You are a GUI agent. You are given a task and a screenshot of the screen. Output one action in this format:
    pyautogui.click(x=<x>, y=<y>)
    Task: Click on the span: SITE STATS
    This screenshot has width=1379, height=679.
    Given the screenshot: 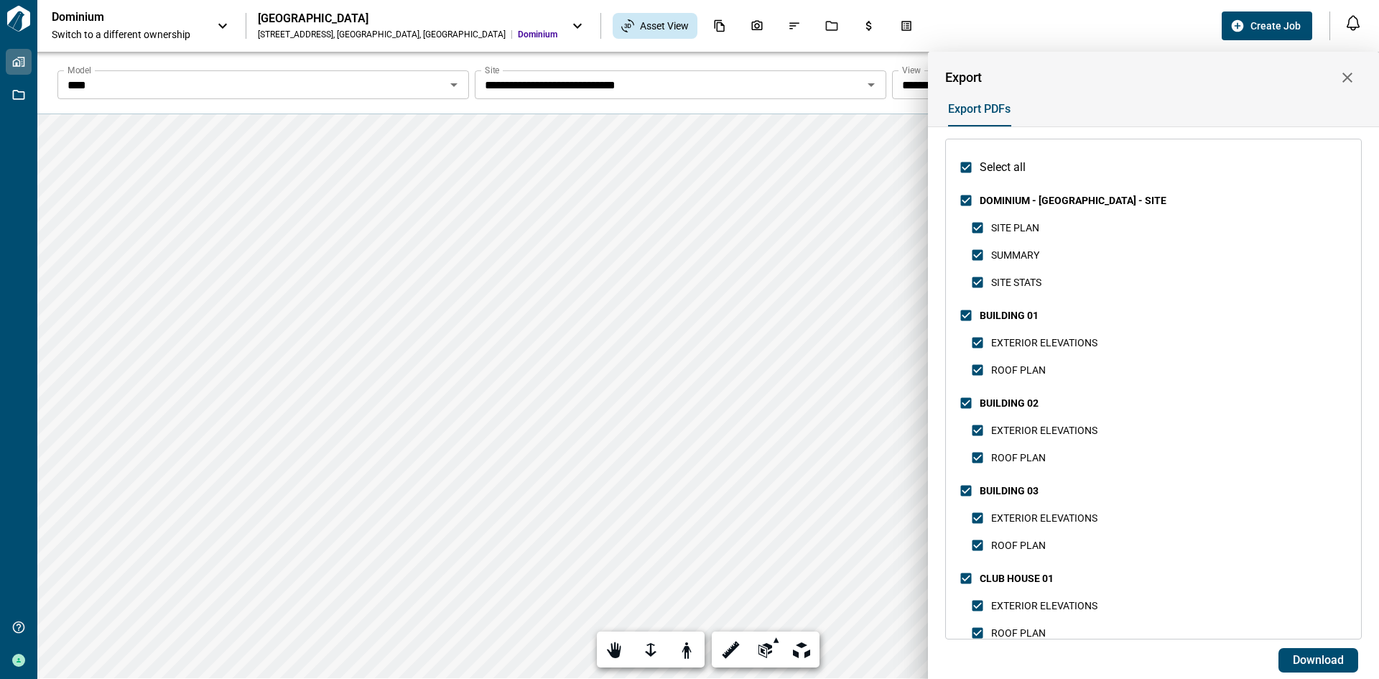 What is the action you would take?
    pyautogui.click(x=1016, y=282)
    